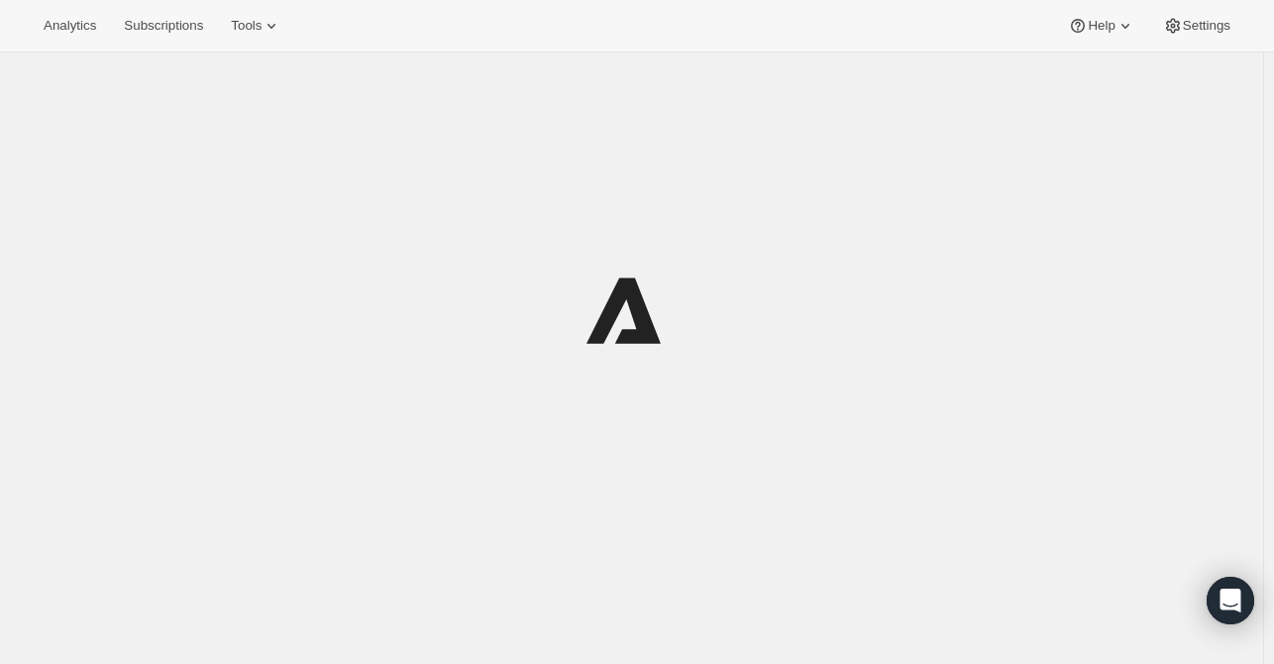 The image size is (1274, 664). What do you see at coordinates (1207, 26) in the screenshot?
I see `span: Settings` at bounding box center [1207, 26].